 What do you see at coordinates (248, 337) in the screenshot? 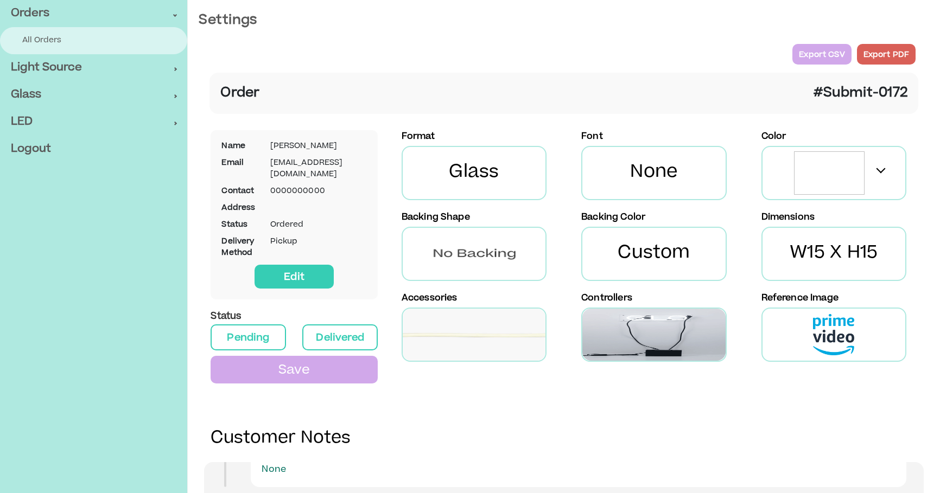
I see `button: Pending` at bounding box center [248, 337].